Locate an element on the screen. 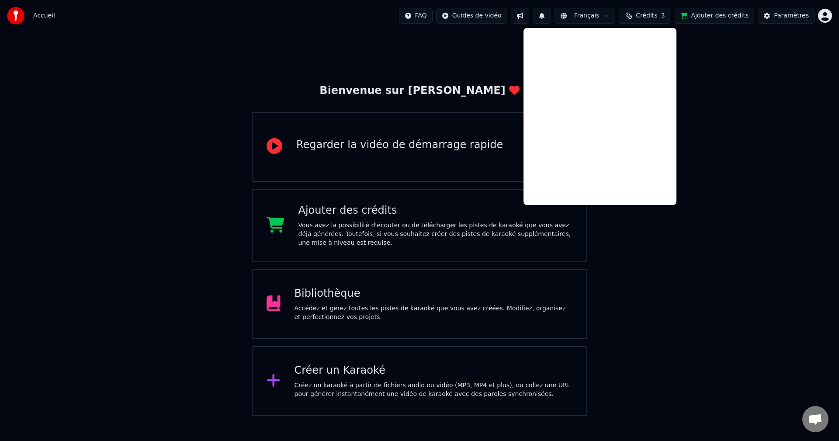 The width and height of the screenshot is (839, 441). nav: breadcrumb is located at coordinates (44, 16).